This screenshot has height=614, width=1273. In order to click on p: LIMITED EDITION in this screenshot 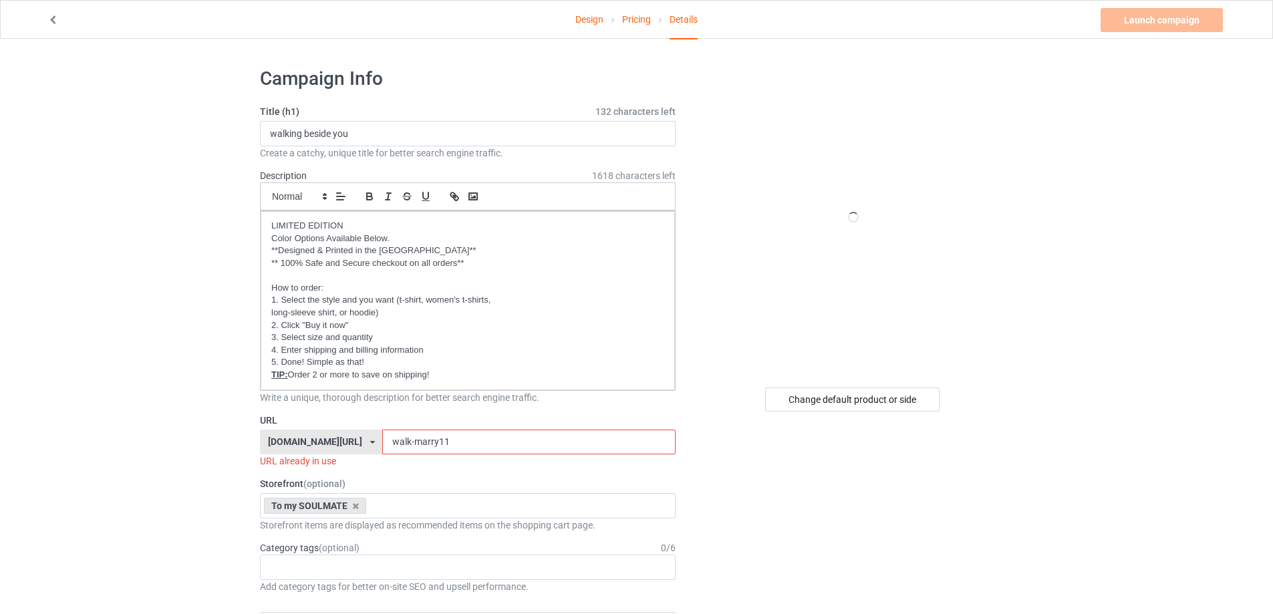, I will do `click(468, 226)`.